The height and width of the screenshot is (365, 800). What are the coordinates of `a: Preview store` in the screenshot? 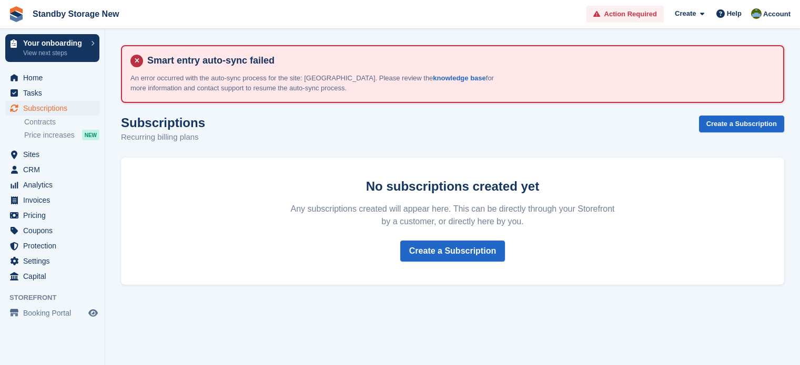 It's located at (93, 313).